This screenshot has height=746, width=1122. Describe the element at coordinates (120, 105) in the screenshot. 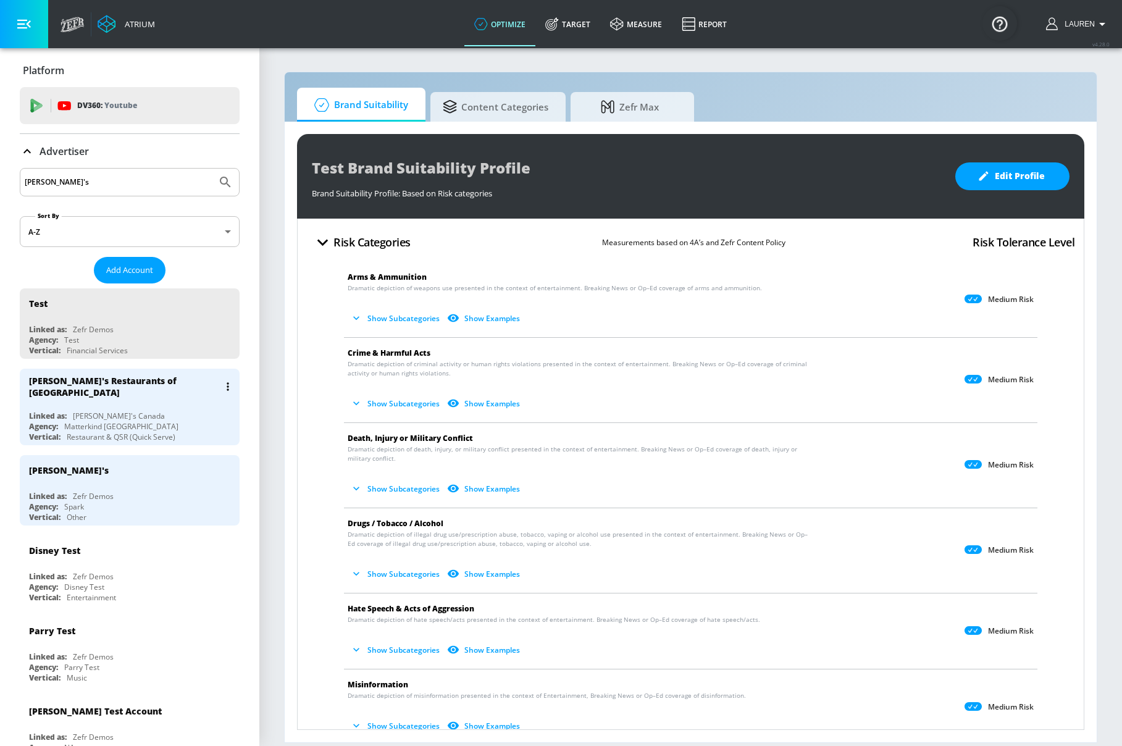

I see `p: Youtube` at that location.